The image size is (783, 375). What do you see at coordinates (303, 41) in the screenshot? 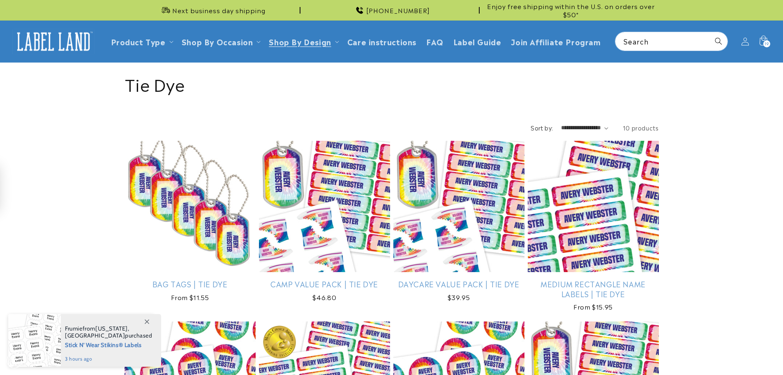
I see `summary: Shop By Design` at bounding box center [303, 41].